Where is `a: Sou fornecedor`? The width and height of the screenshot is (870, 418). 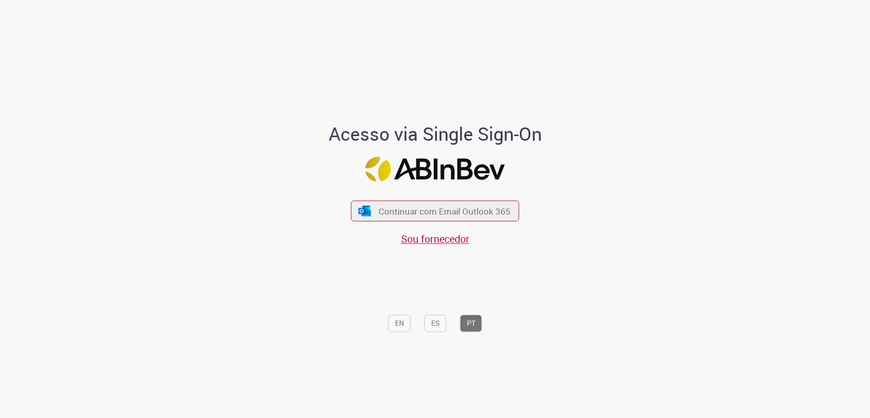
a: Sou fornecedor is located at coordinates (435, 239).